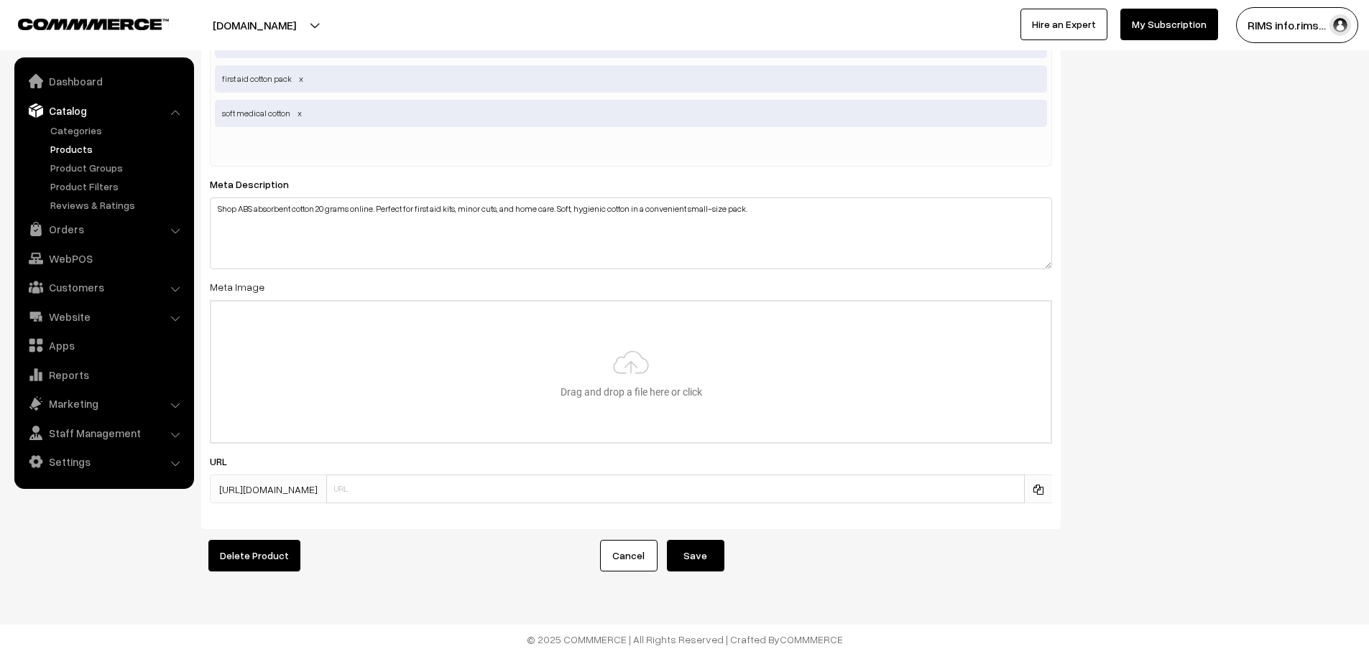  What do you see at coordinates (1063, 24) in the screenshot?
I see `a: Hire an Expert` at bounding box center [1063, 24].